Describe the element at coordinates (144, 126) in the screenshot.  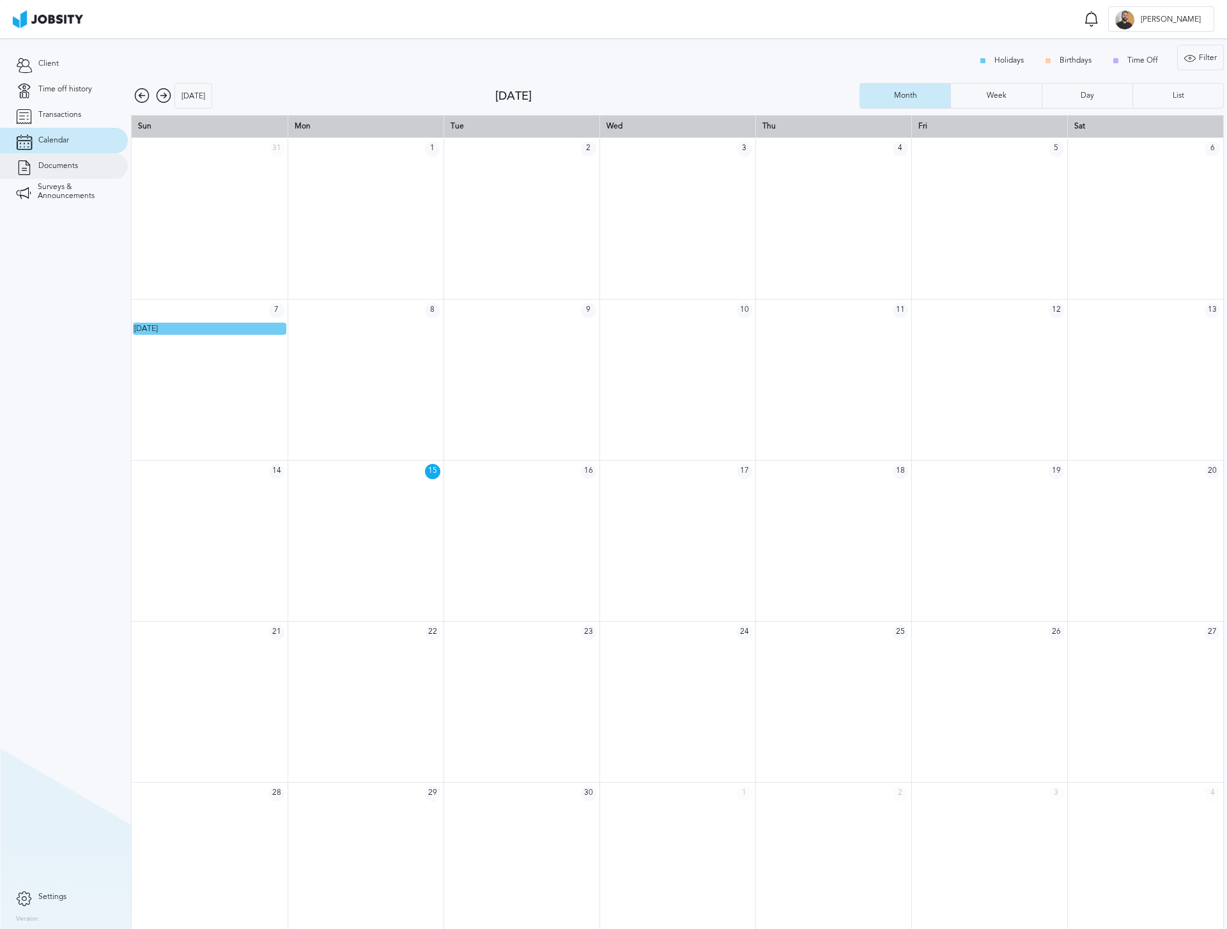
I see `span: Sun` at that location.